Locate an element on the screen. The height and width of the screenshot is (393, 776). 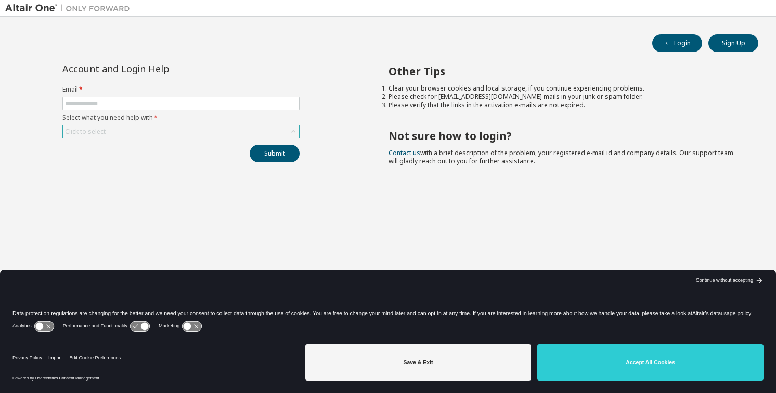
h2: Other Tips is located at coordinates (564, 71).